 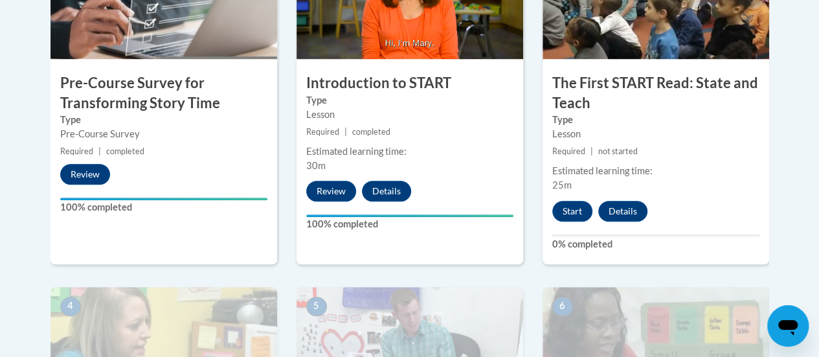 What do you see at coordinates (656, 244) in the screenshot?
I see `label: 0% completed` at bounding box center [656, 244].